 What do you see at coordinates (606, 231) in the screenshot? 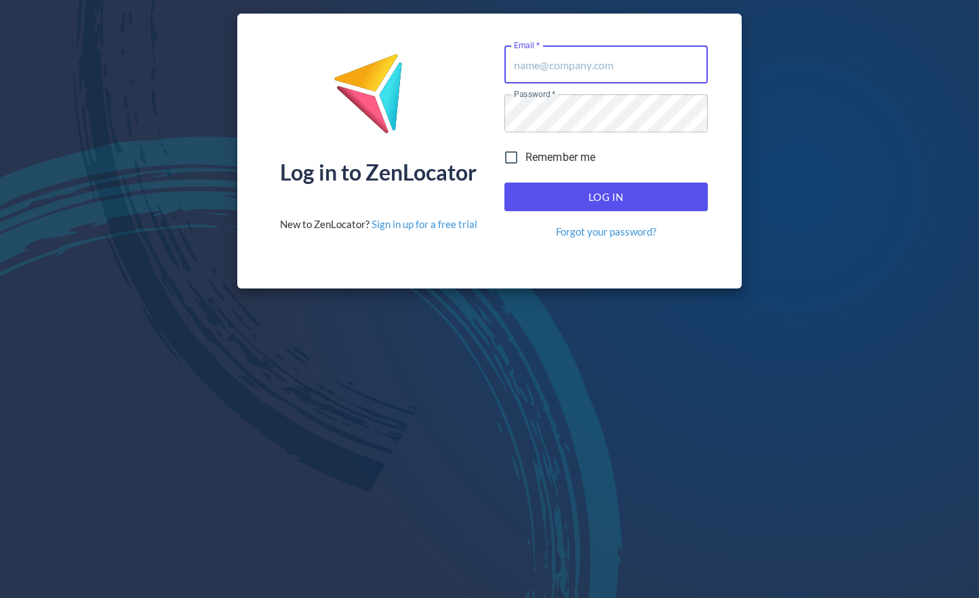
I see `a: Forgot your password?` at bounding box center [606, 231].